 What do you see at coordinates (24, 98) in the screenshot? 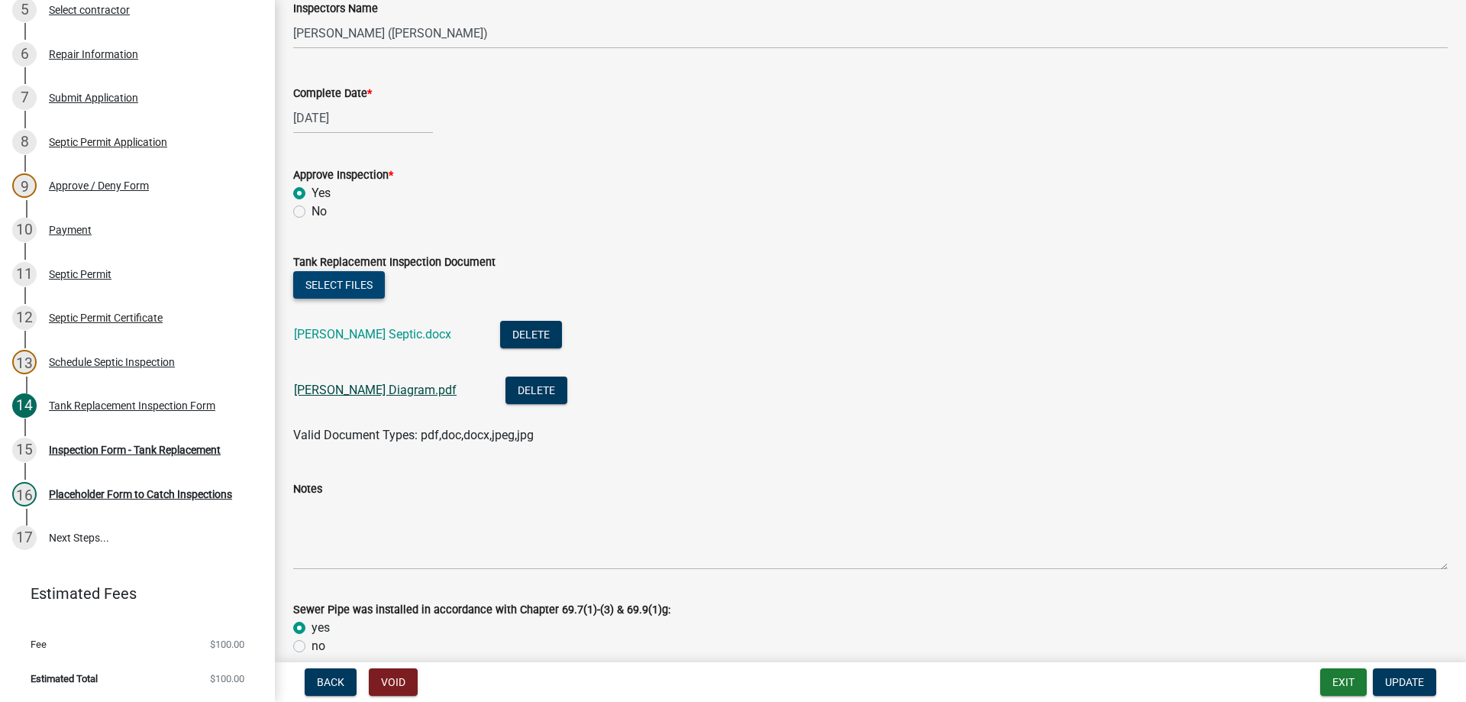
I see `div: 7` at bounding box center [24, 98].